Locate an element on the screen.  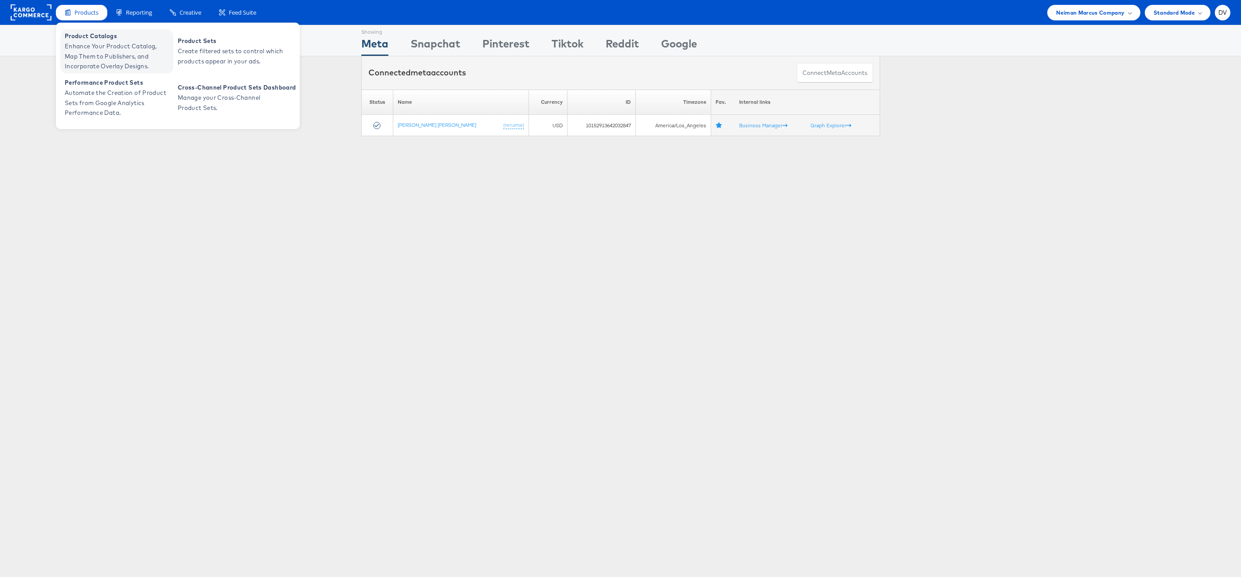
a: (rename) is located at coordinates (513, 125).